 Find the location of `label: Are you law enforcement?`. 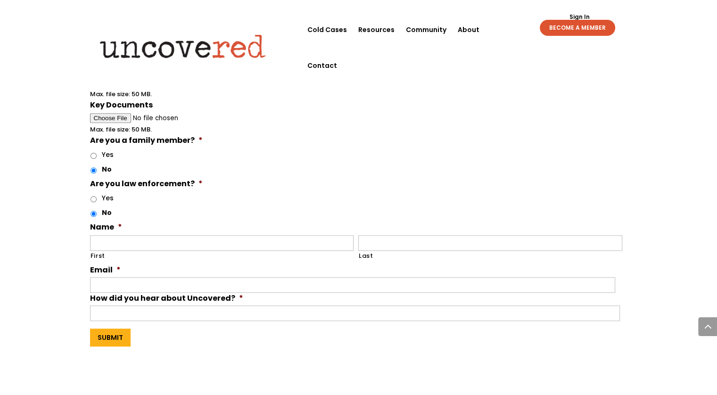

label: Are you law enforcement? is located at coordinates (146, 184).